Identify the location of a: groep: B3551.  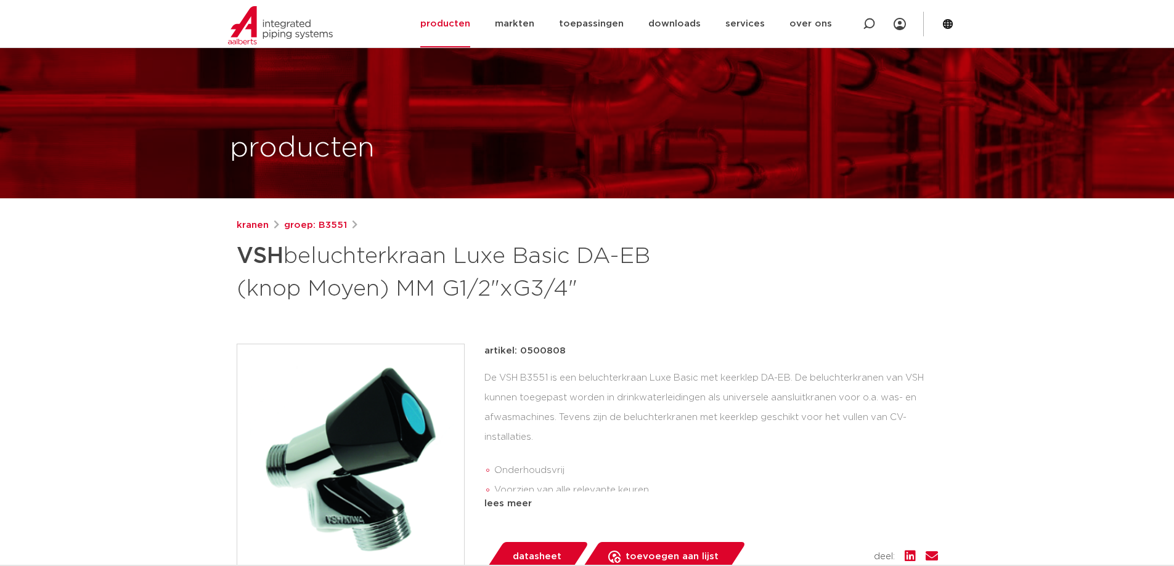
(316, 226).